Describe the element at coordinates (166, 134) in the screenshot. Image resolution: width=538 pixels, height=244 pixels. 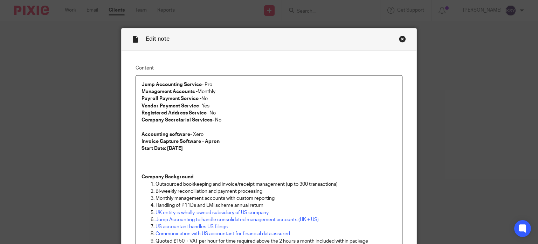
I see `strong: Accounting software` at that location.